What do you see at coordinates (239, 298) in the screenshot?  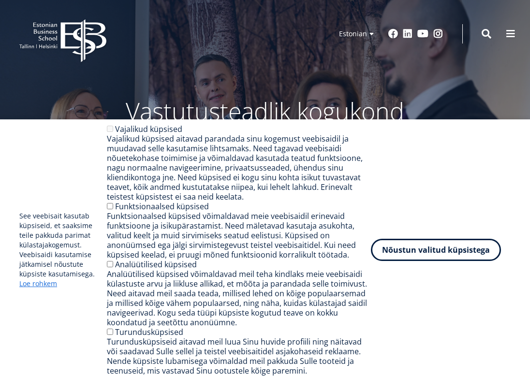 I see `div: Analüütilised küpsised võimaldavad meil teha kindlaks meie veebisaidi külastuste arvu ja liikluse...` at bounding box center [239, 298].